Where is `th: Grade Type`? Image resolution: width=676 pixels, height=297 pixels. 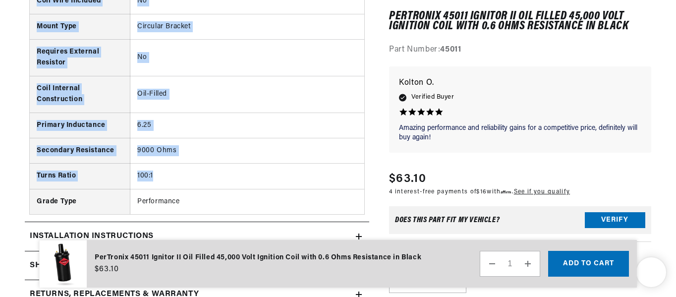
th: Grade Type is located at coordinates (80, 201).